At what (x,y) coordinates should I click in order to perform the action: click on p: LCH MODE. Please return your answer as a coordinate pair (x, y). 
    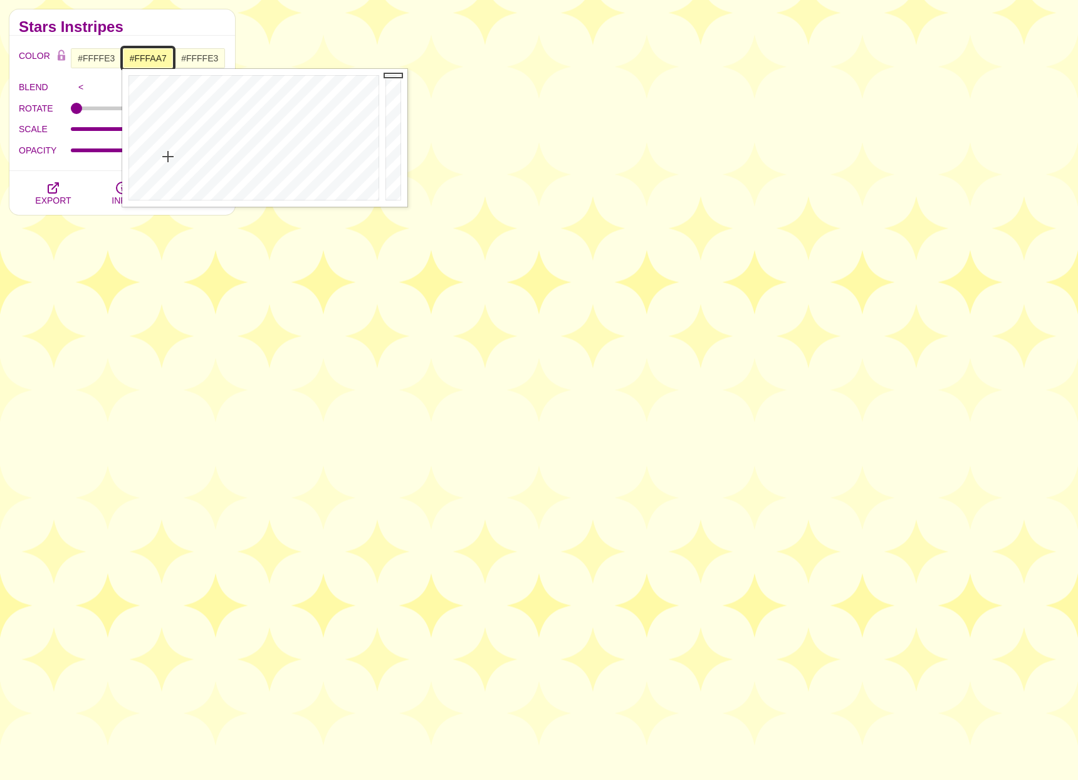
    Looking at the image, I should click on (149, 87).